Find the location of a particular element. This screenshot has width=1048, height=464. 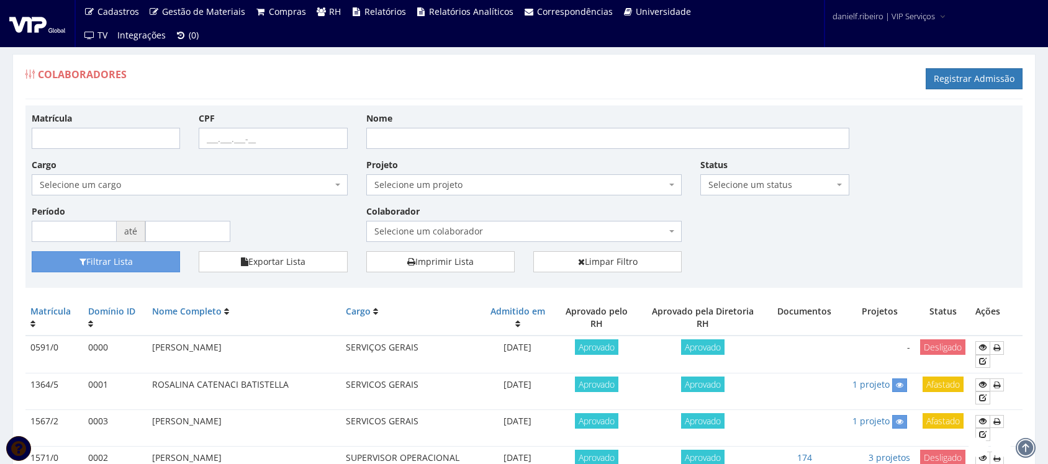

label: Matrícula is located at coordinates (52, 119).